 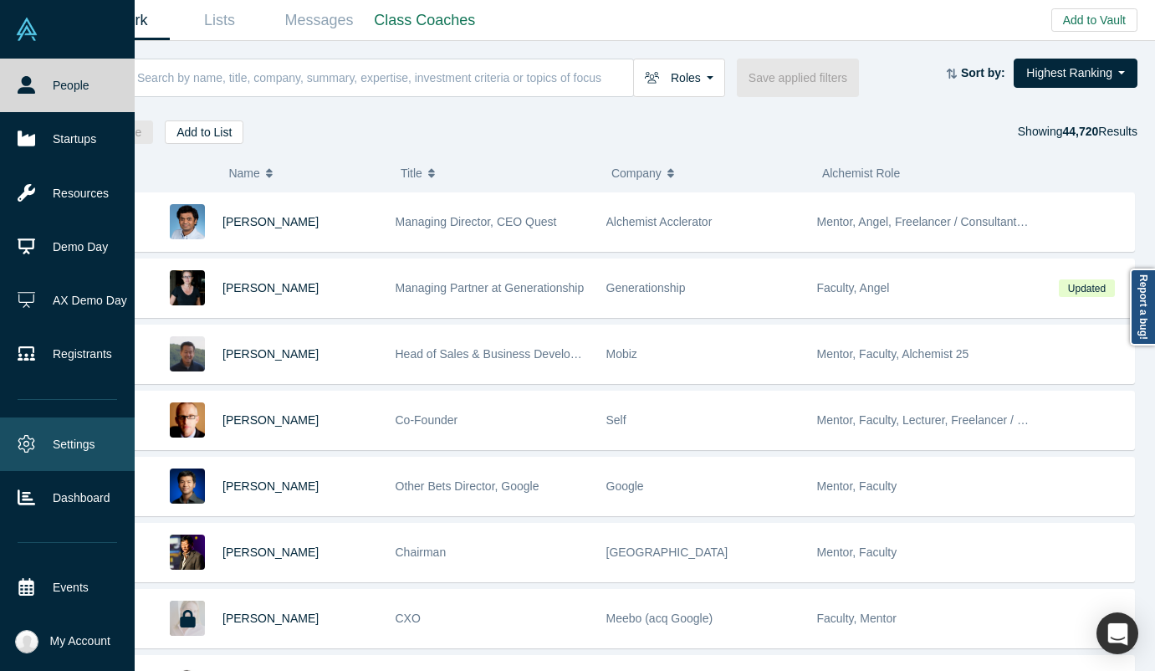 What do you see at coordinates (204, 132) in the screenshot?
I see `button: Add to List` at bounding box center [204, 132].